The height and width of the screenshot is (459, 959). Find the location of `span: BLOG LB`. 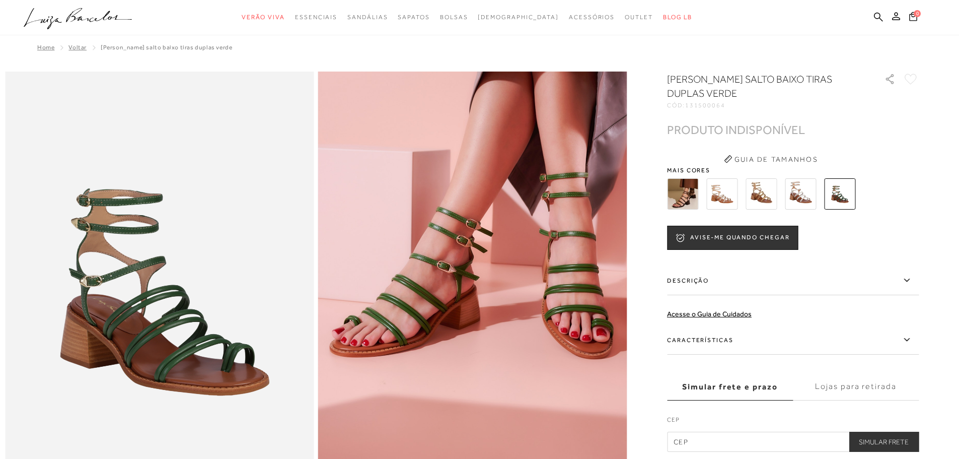

span: BLOG LB is located at coordinates (678, 17).